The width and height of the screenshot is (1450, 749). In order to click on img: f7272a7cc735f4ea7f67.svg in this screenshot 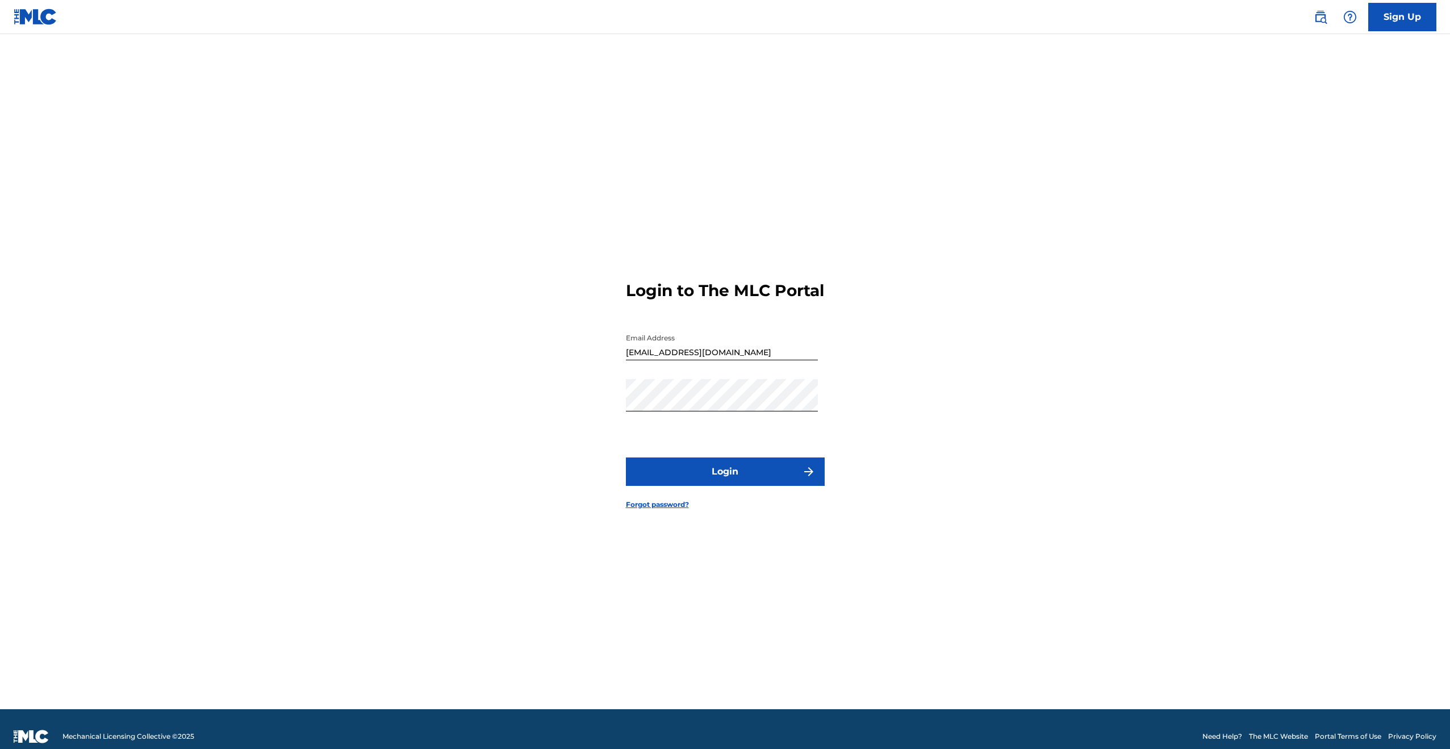, I will do `click(809, 471)`.